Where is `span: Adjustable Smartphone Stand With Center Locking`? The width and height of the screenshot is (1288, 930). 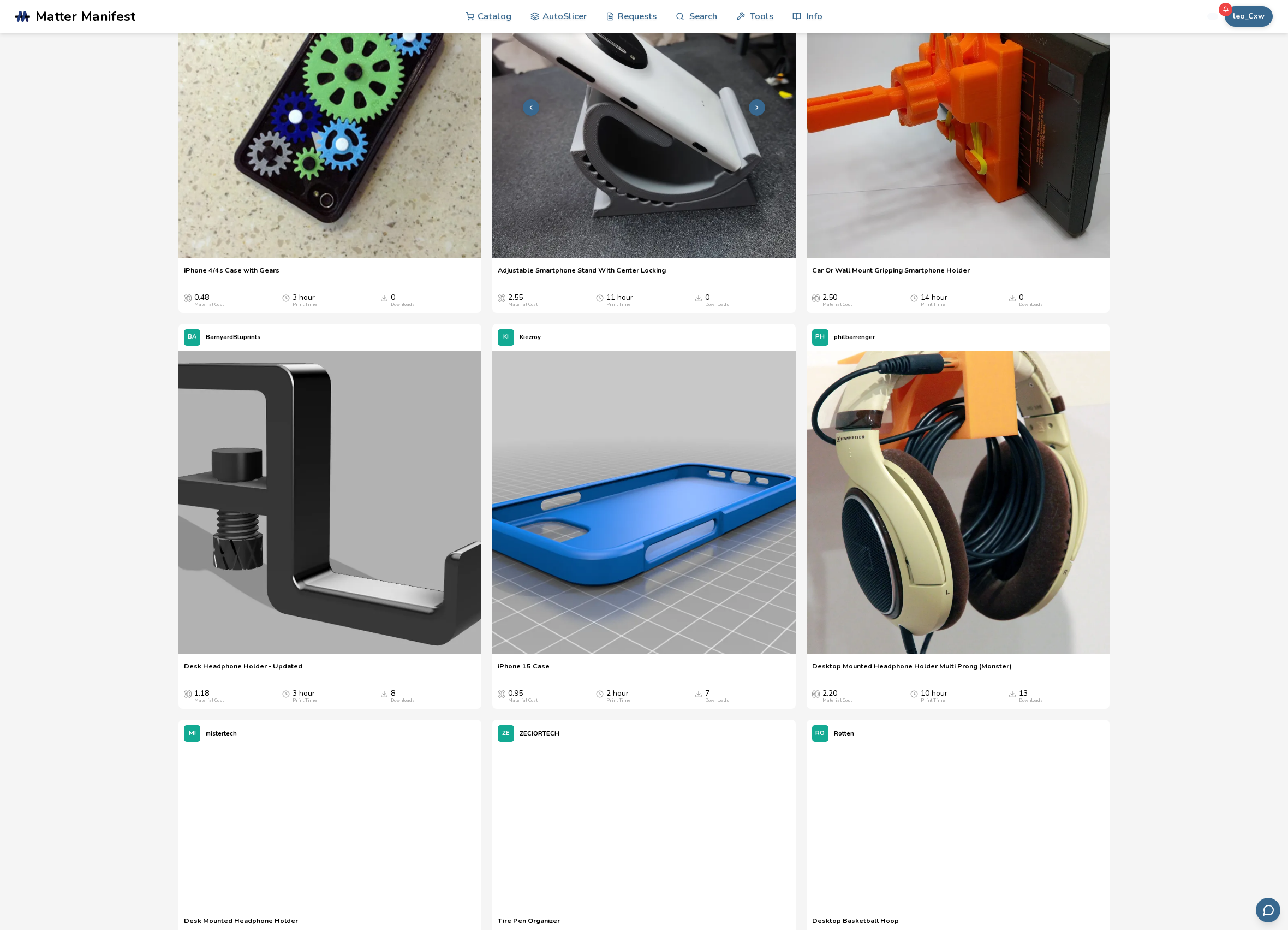
span: Adjustable Smartphone Stand With Center Locking is located at coordinates (582, 274).